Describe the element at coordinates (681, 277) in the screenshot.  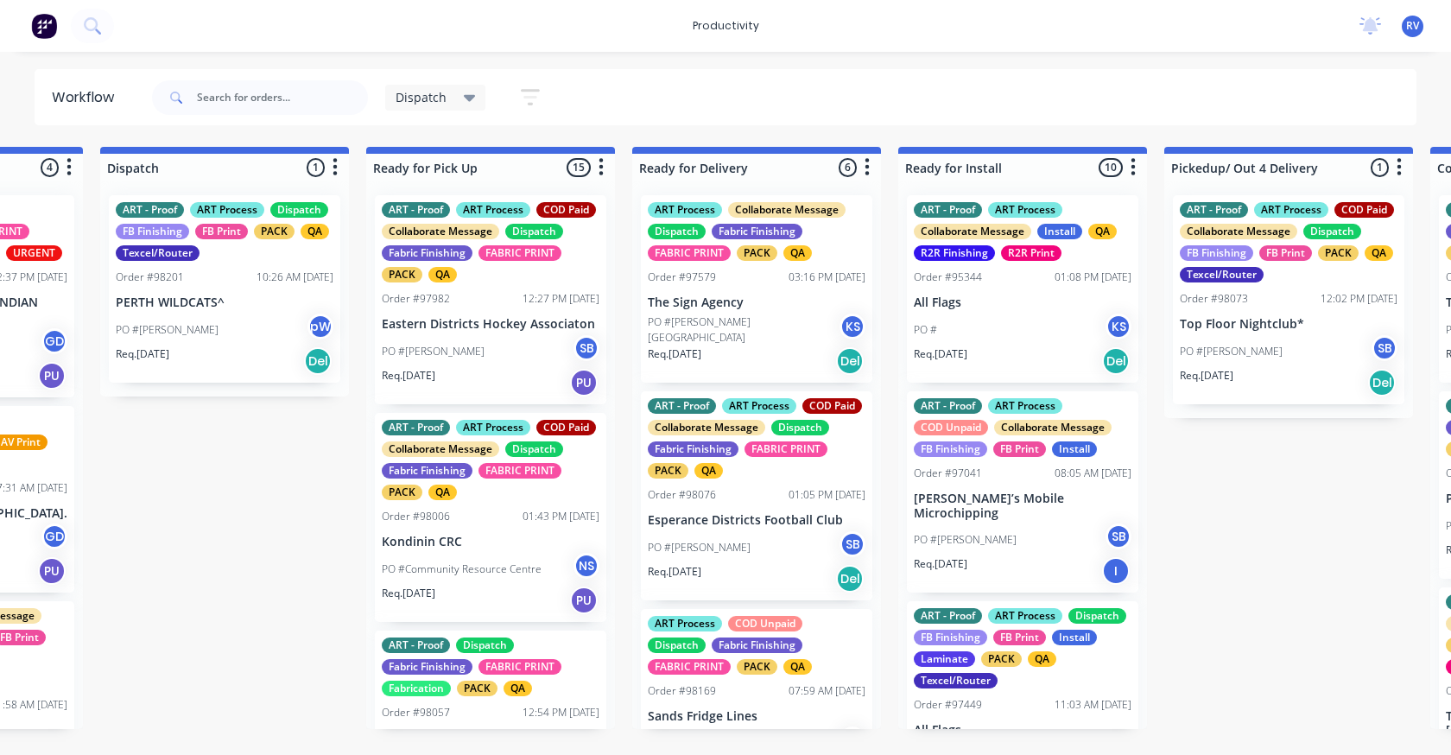
I see `div: Order #97579` at that location.